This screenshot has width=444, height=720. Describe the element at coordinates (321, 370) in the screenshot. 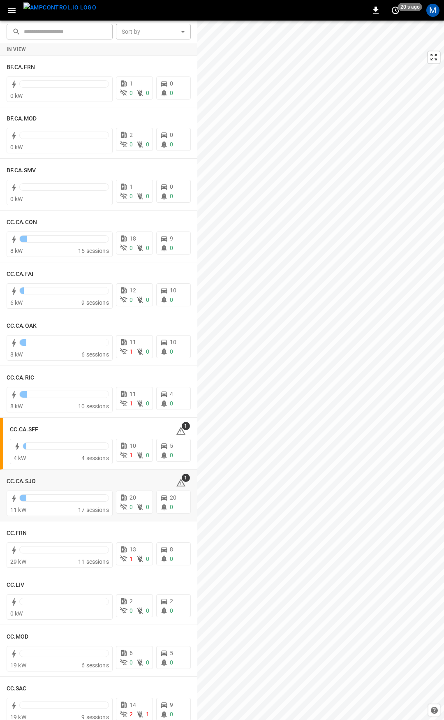

I see `canvas: Map` at that location.